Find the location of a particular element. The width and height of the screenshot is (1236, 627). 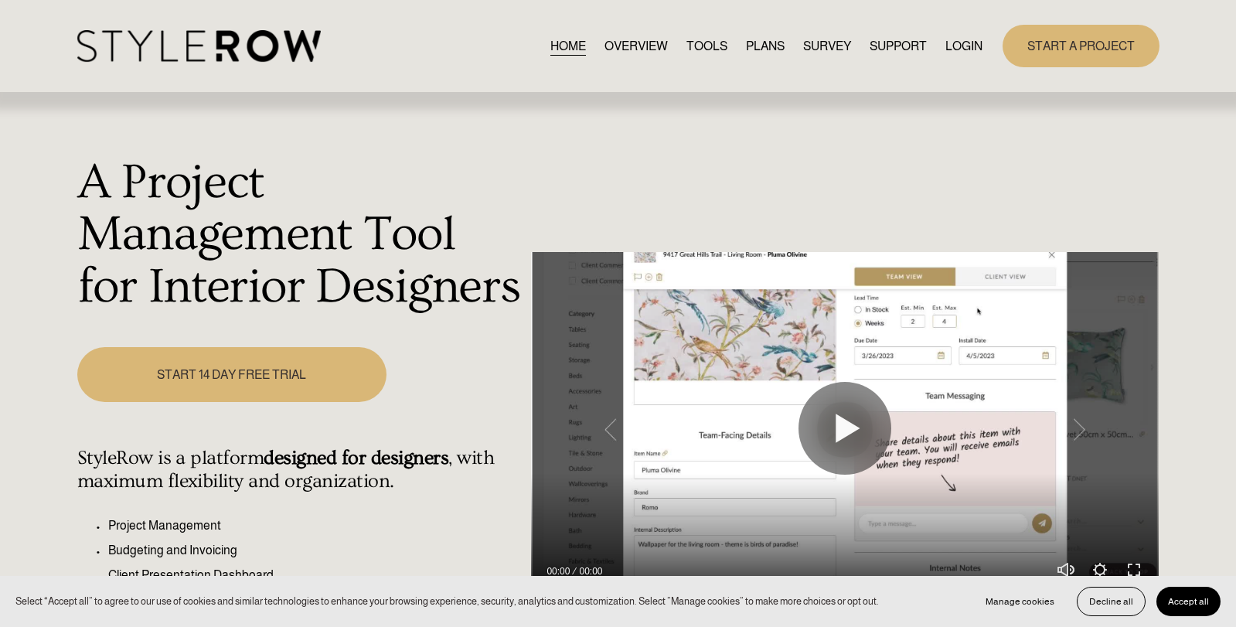

div: Current time is located at coordinates (560, 571).